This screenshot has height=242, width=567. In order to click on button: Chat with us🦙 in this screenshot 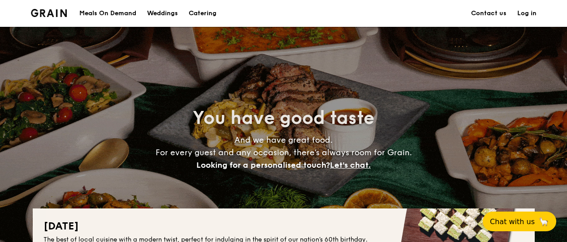, I will do `click(519, 222)`.